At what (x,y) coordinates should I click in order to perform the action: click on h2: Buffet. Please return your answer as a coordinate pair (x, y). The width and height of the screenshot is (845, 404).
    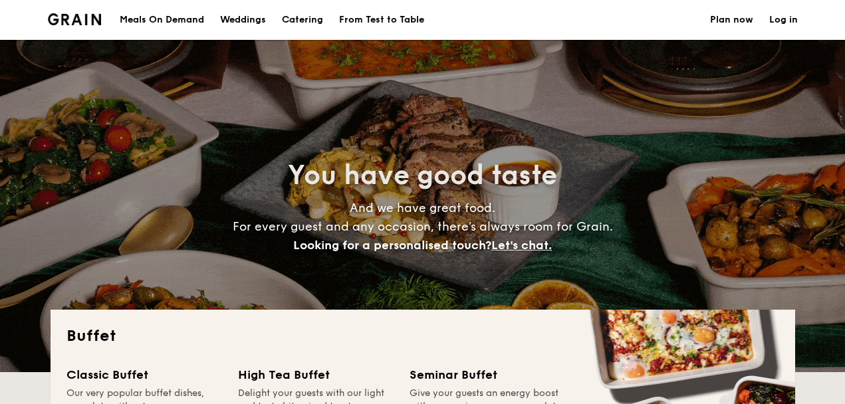
    Looking at the image, I should click on (423, 336).